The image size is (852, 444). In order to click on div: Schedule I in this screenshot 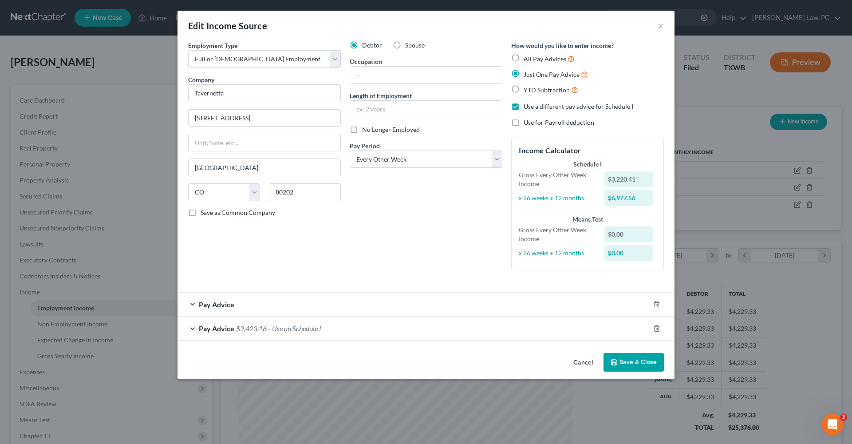, I will do `click(587, 164)`.